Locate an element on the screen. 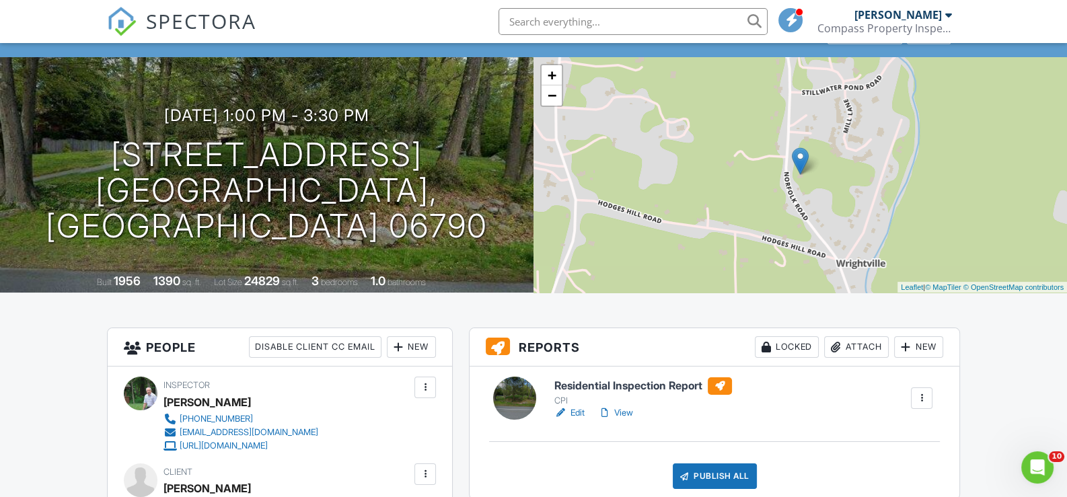 This screenshot has width=1067, height=497. div: Disable Client CC Email is located at coordinates (315, 347).